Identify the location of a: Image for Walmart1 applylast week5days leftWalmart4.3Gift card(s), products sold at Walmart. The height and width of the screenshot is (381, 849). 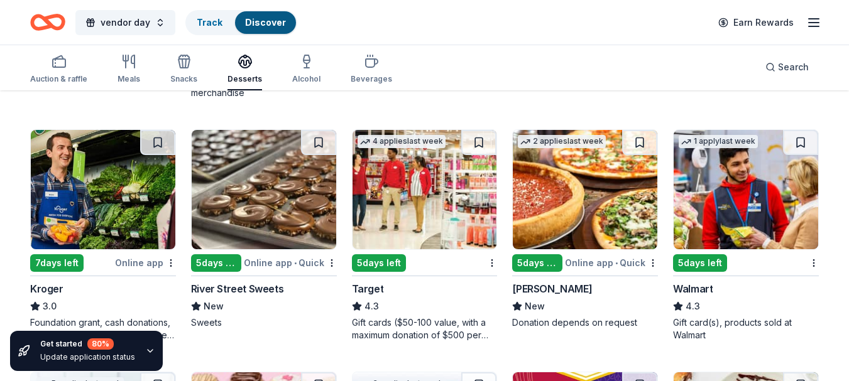
(746, 236).